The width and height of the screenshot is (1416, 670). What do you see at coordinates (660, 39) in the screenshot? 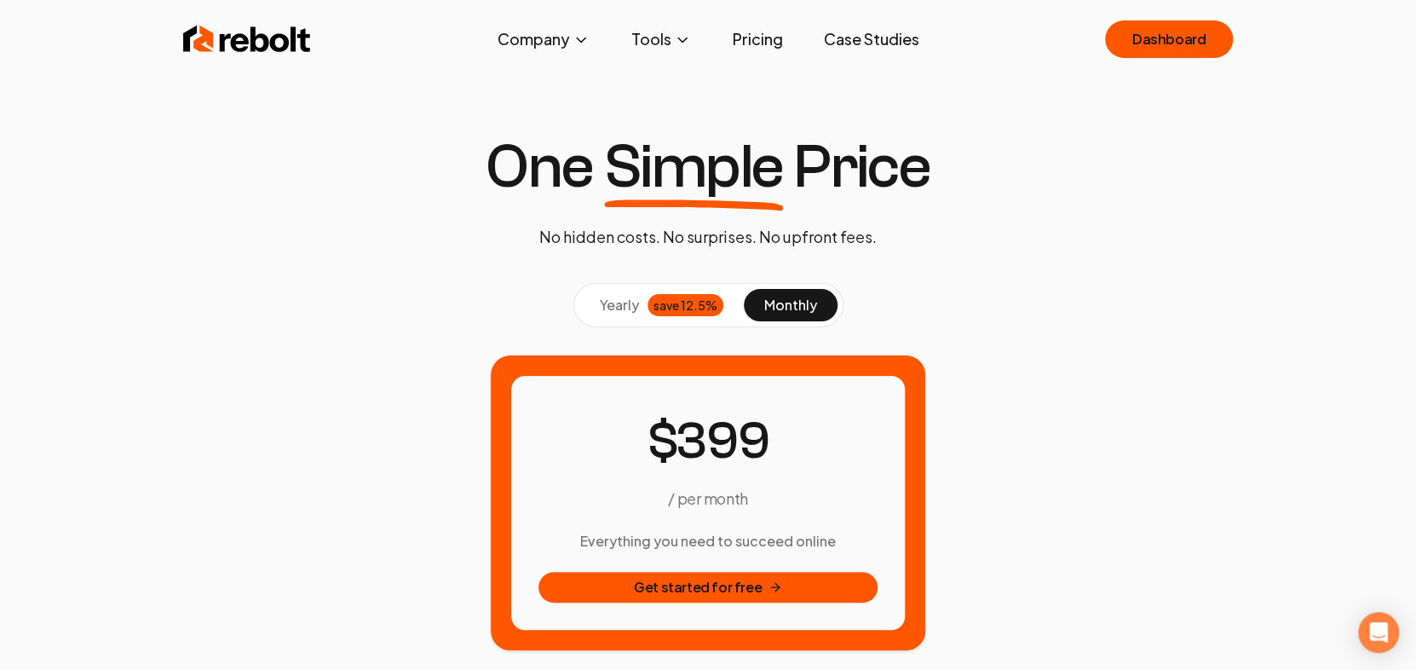
I see `button: Tools` at bounding box center [660, 39].